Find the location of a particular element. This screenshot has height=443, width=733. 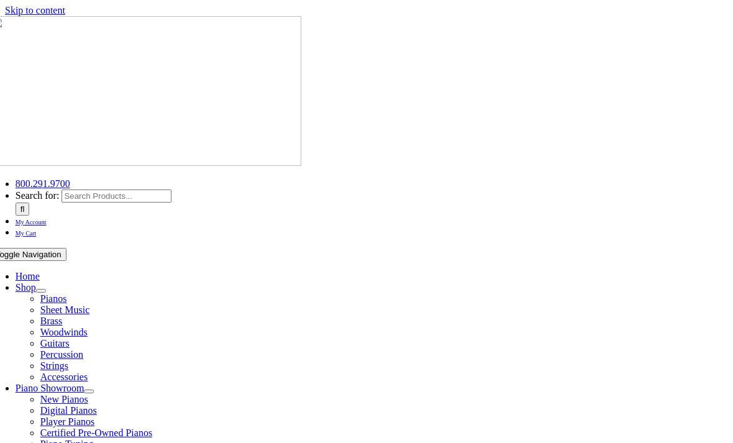

span: Accessories is located at coordinates (64, 376).